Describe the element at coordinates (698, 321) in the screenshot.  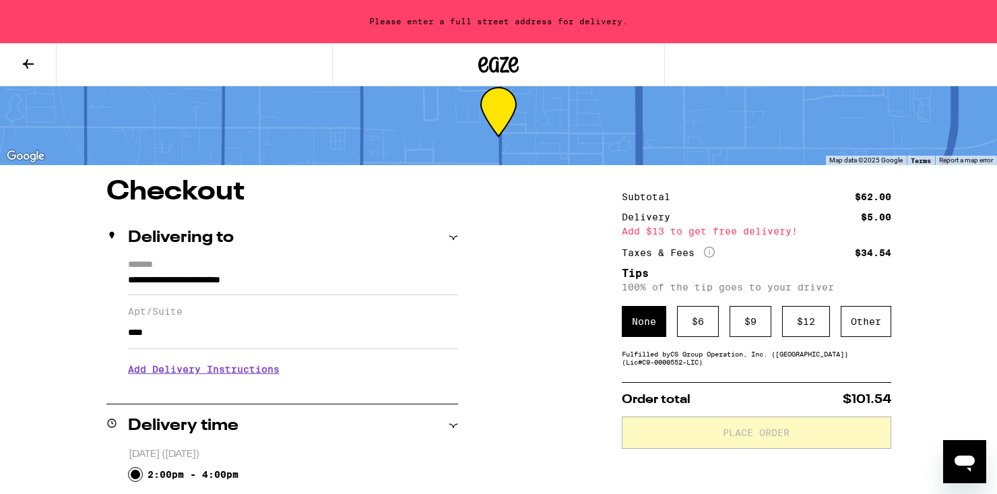
I see `div: $ 6` at that location.